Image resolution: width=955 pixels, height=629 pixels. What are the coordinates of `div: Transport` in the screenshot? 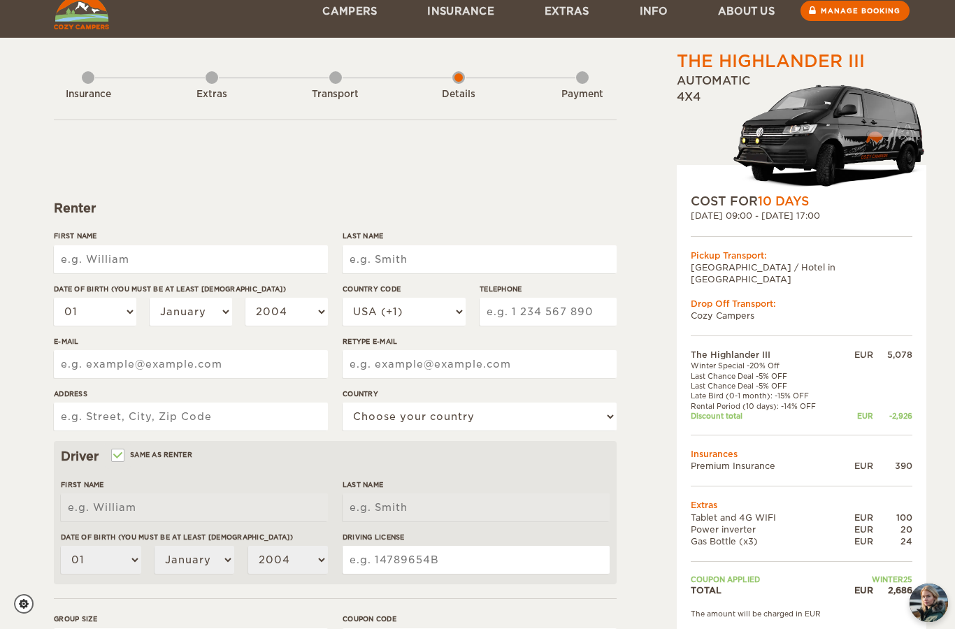 It's located at (335, 94).